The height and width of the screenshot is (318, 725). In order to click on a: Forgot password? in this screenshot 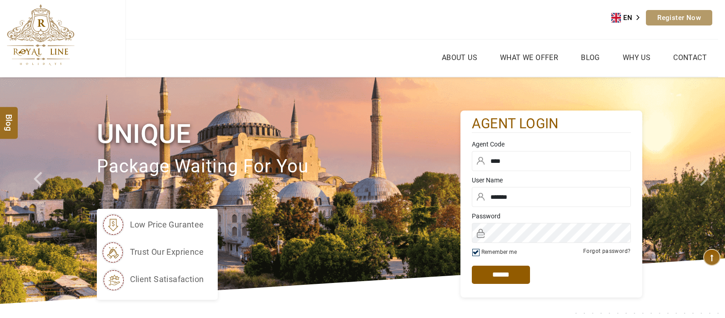, I will do `click(607, 251)`.